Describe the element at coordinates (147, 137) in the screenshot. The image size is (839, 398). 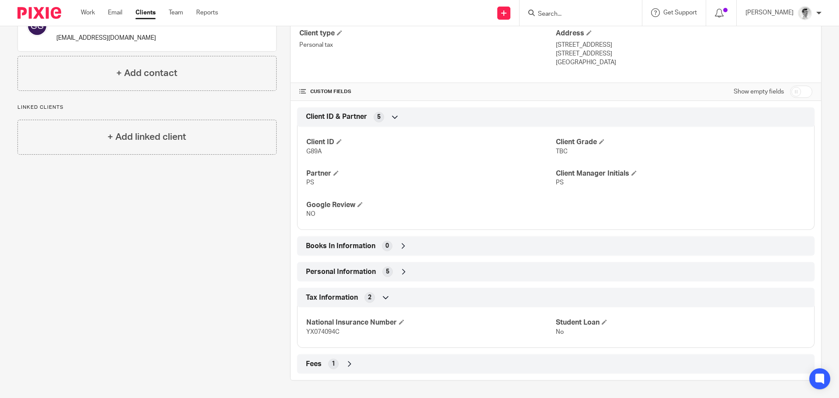
I see `h4: + Add linked client` at that location.